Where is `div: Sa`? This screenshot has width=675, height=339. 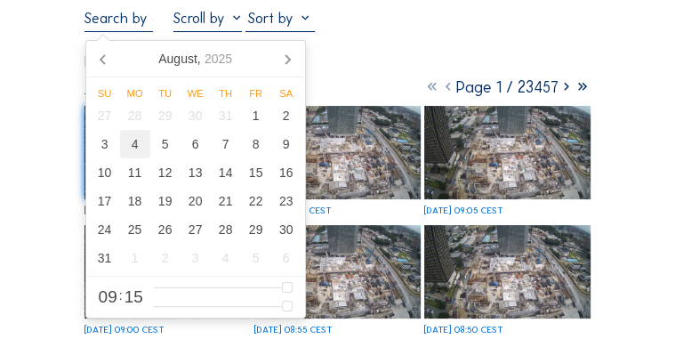 div: Sa is located at coordinates (286, 93).